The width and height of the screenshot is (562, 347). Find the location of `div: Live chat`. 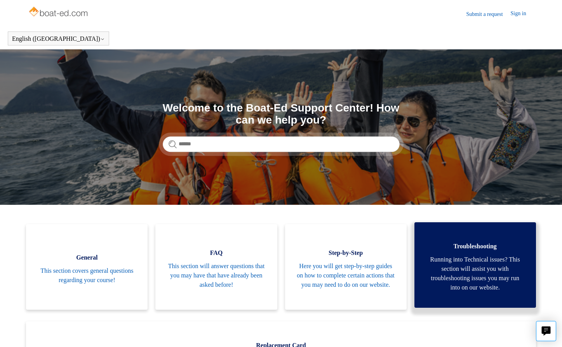

div: Live chat is located at coordinates (546, 331).